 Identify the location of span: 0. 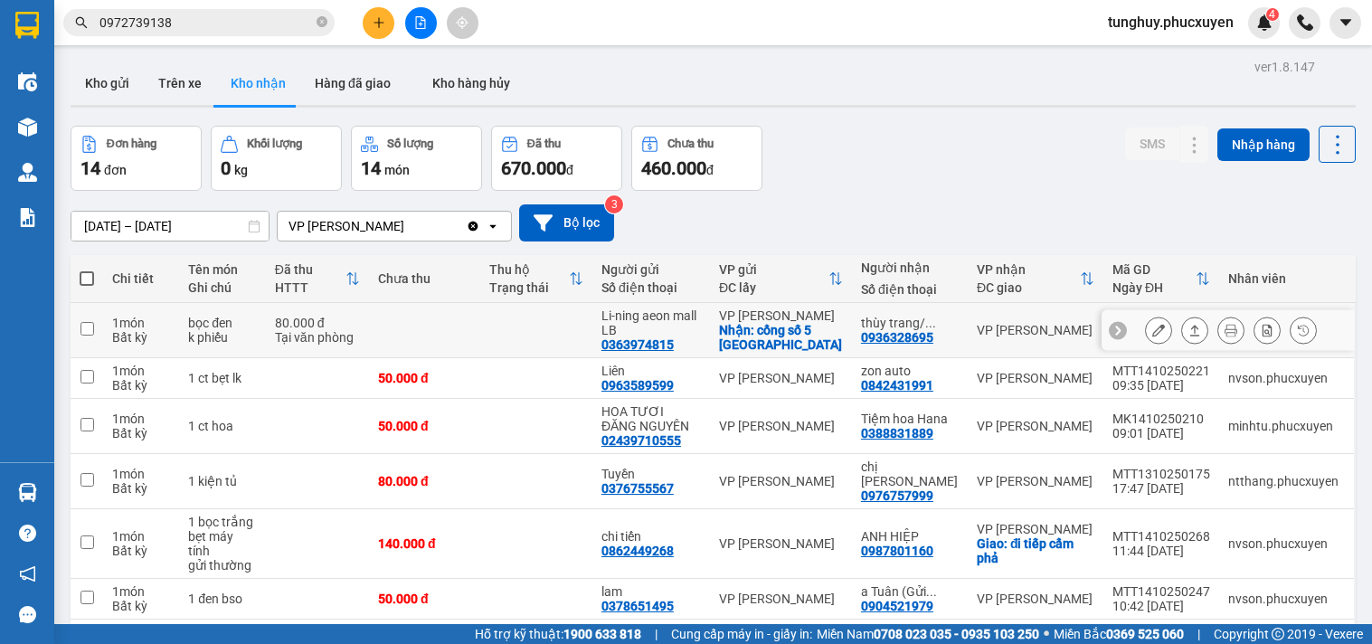
(225, 168).